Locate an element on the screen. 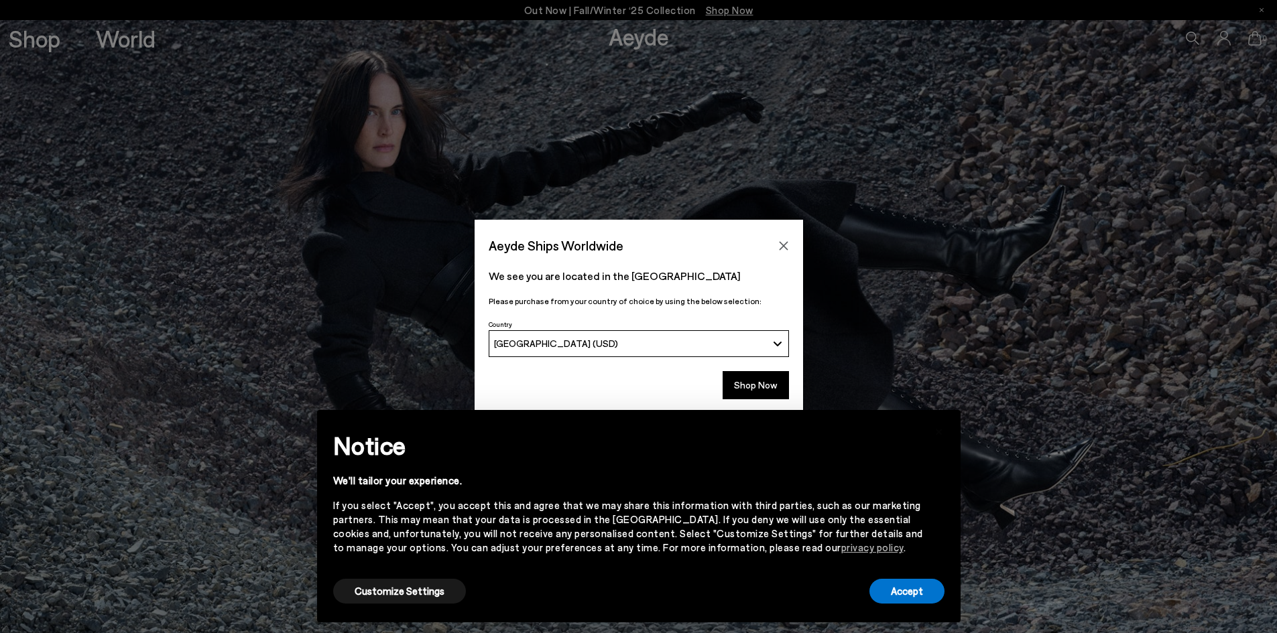 This screenshot has height=633, width=1277. a: privacy policy is located at coordinates (872, 548).